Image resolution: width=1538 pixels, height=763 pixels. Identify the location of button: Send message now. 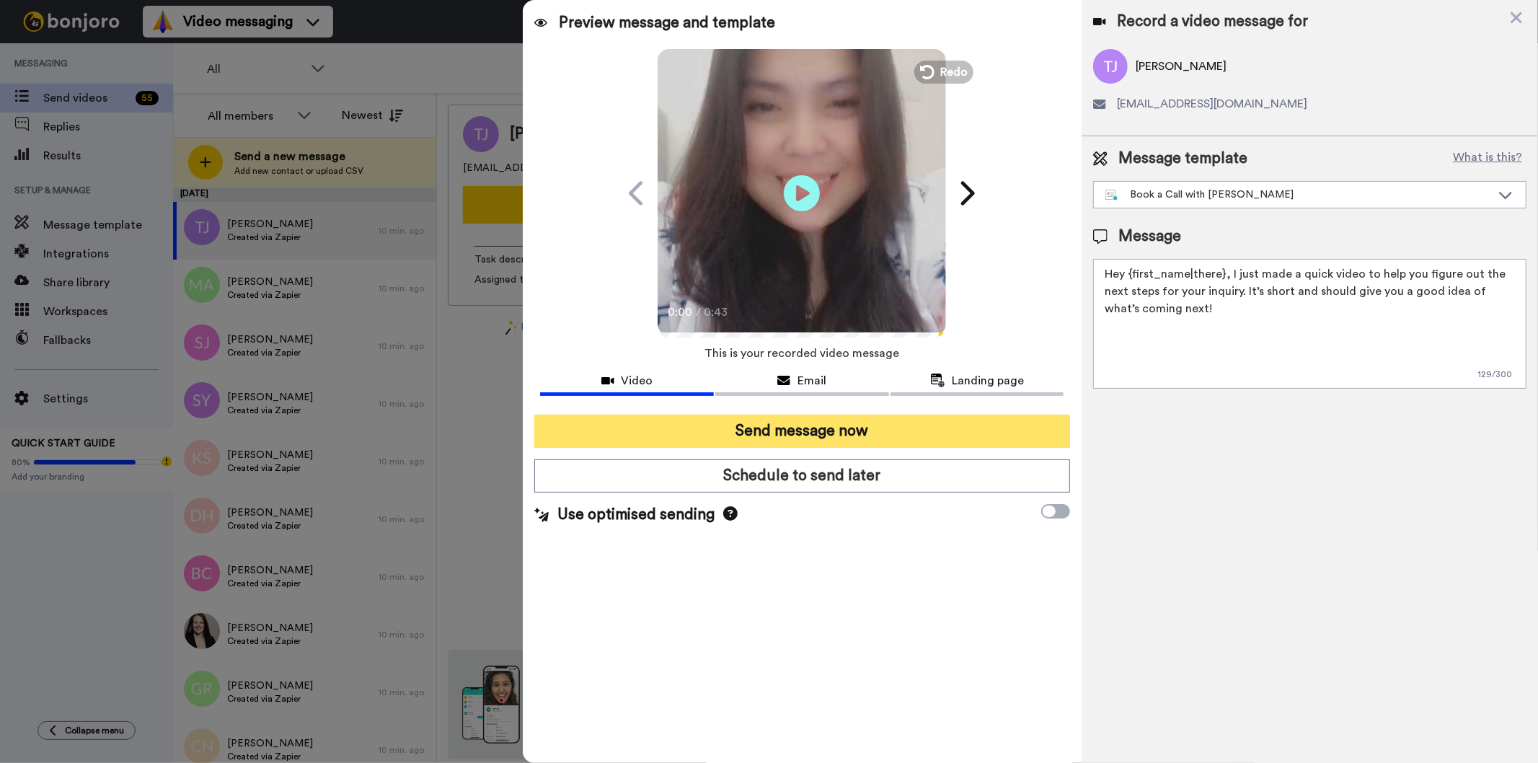
(802, 431).